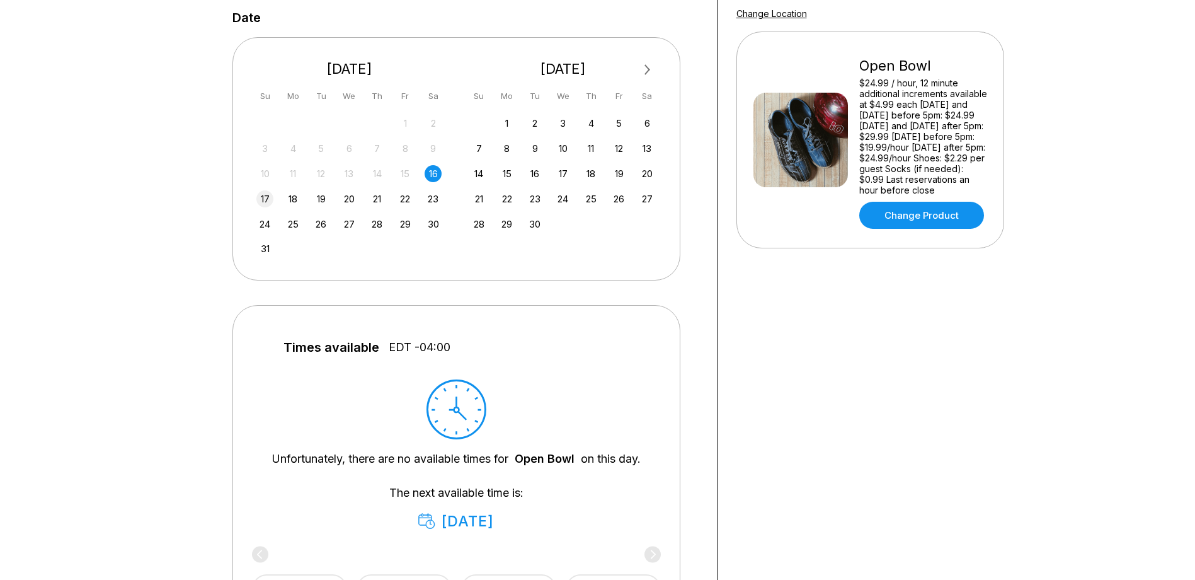 This screenshot has height=580, width=1195. I want to click on div: Choose Monday, September 29th, 2025, so click(507, 224).